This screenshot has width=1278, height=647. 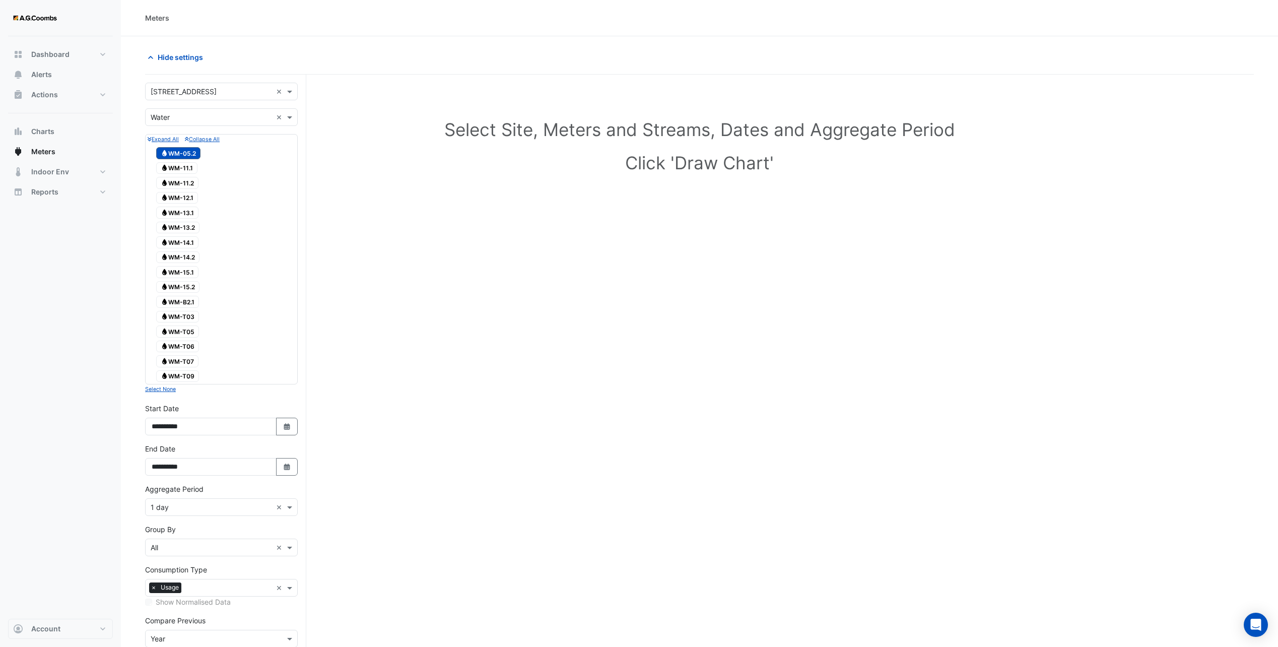 What do you see at coordinates (60, 172) in the screenshot?
I see `button: Indoor Env` at bounding box center [60, 172].